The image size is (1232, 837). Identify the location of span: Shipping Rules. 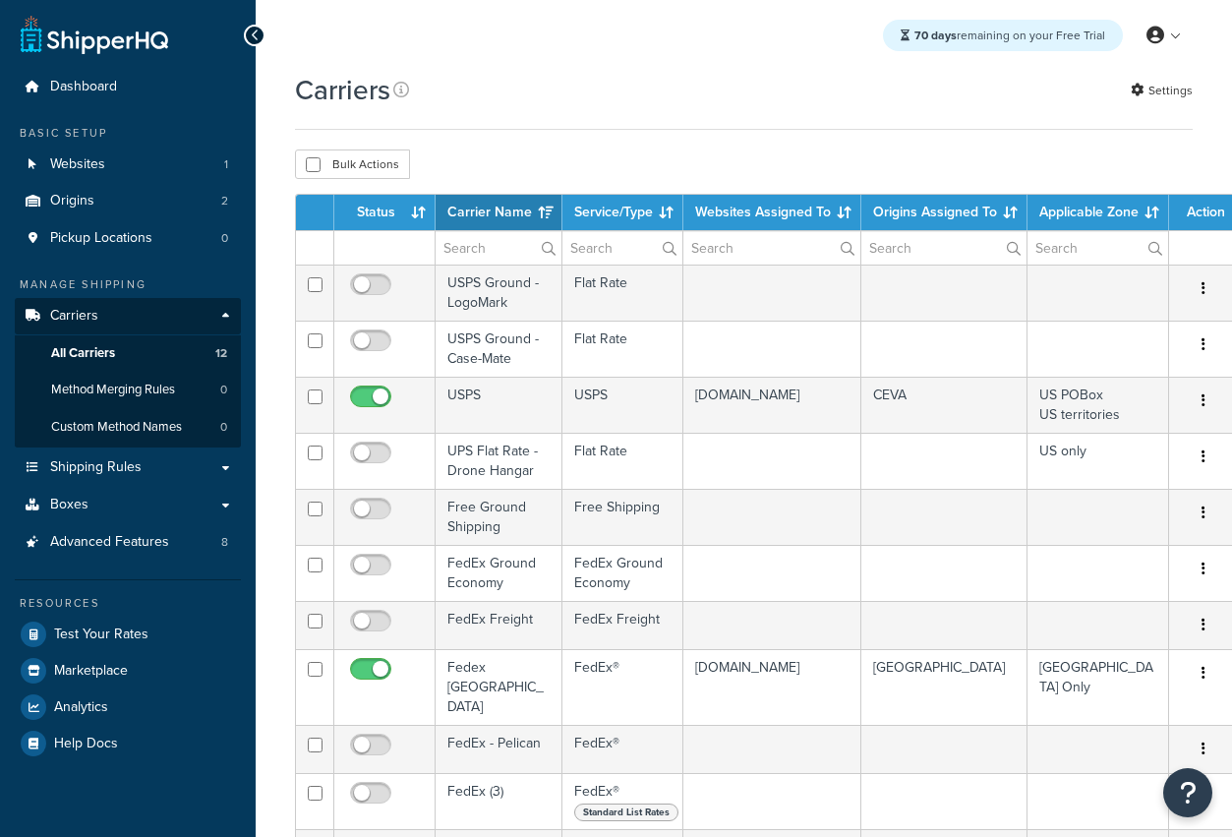
(95, 467).